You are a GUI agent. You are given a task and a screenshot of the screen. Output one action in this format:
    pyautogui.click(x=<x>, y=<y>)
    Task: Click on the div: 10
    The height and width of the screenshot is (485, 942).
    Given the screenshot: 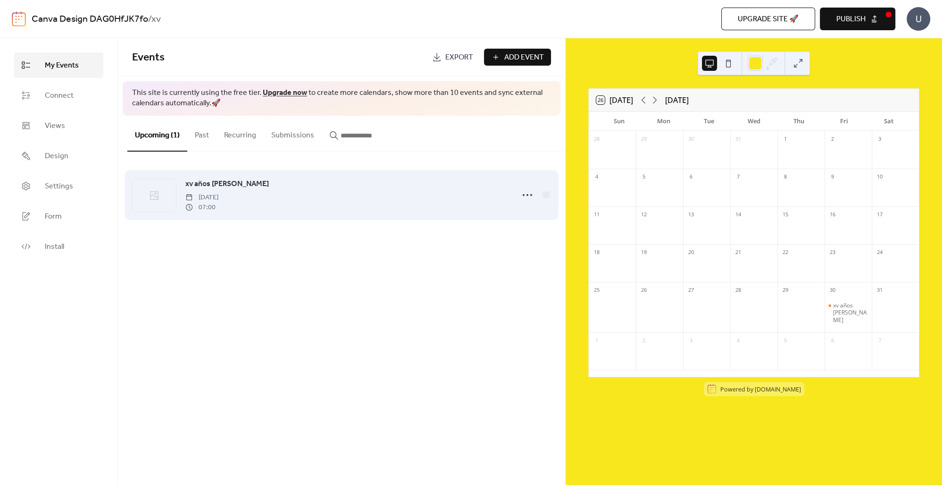 What is the action you would take?
    pyautogui.click(x=880, y=177)
    